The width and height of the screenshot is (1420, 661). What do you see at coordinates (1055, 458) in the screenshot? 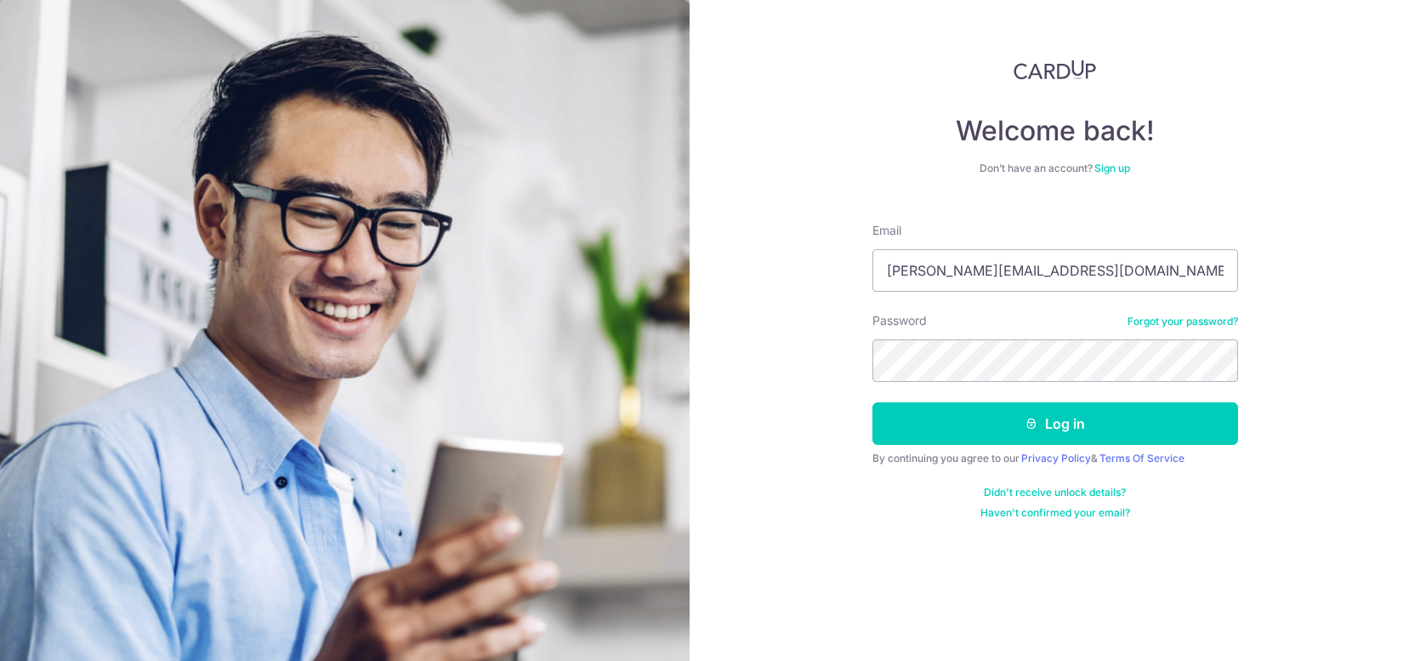
I see `div: By continuing you agree to our &` at bounding box center [1055, 458].